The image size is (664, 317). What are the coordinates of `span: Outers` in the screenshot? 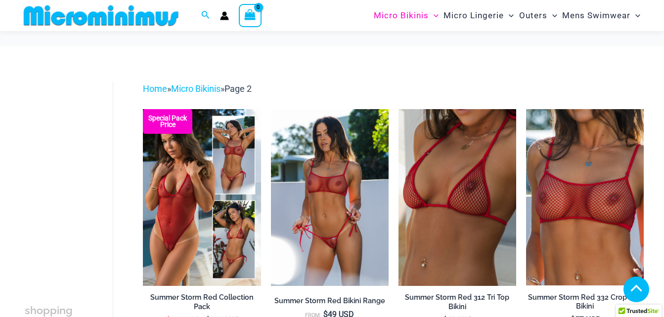 It's located at (533, 15).